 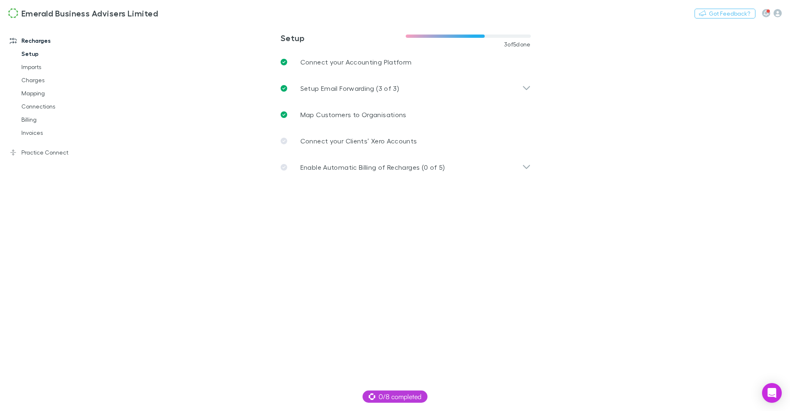 I want to click on a: Mapping, so click(x=59, y=93).